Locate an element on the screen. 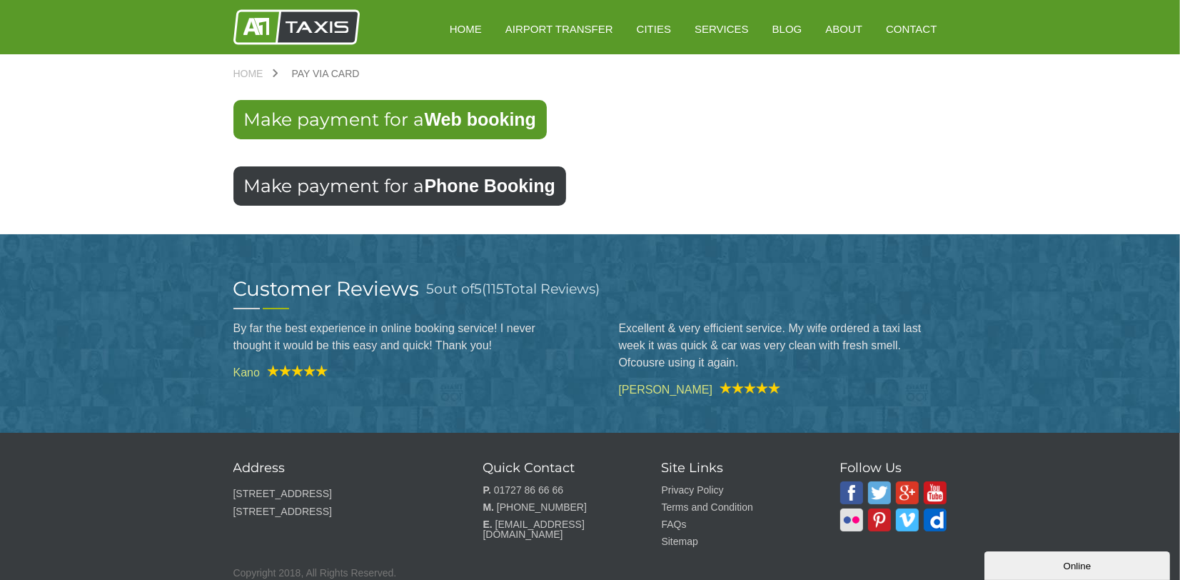 The image size is (1180, 580). strong: P. is located at coordinates (487, 490).